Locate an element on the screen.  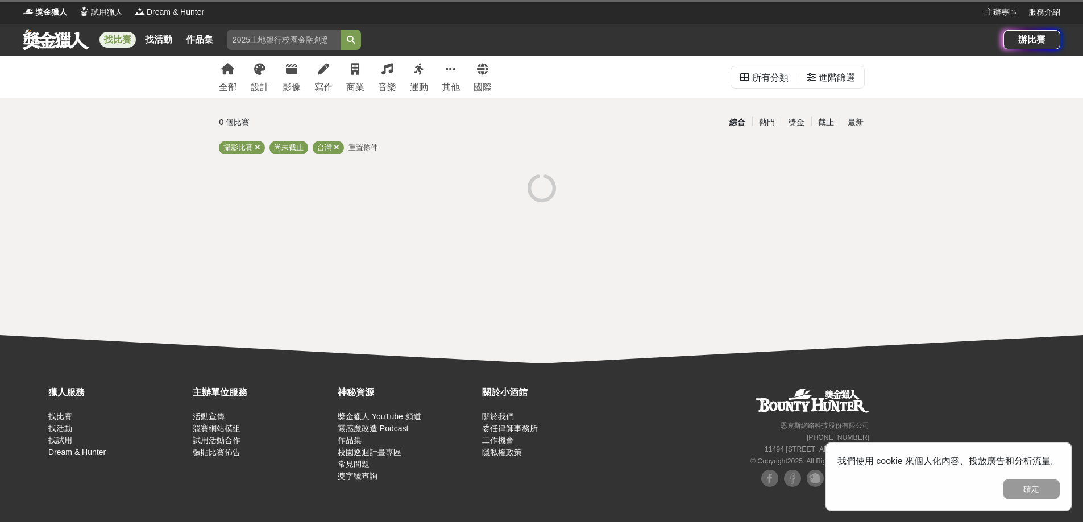
a: 獎金獵人 YouTube 頻道 is located at coordinates (379, 417).